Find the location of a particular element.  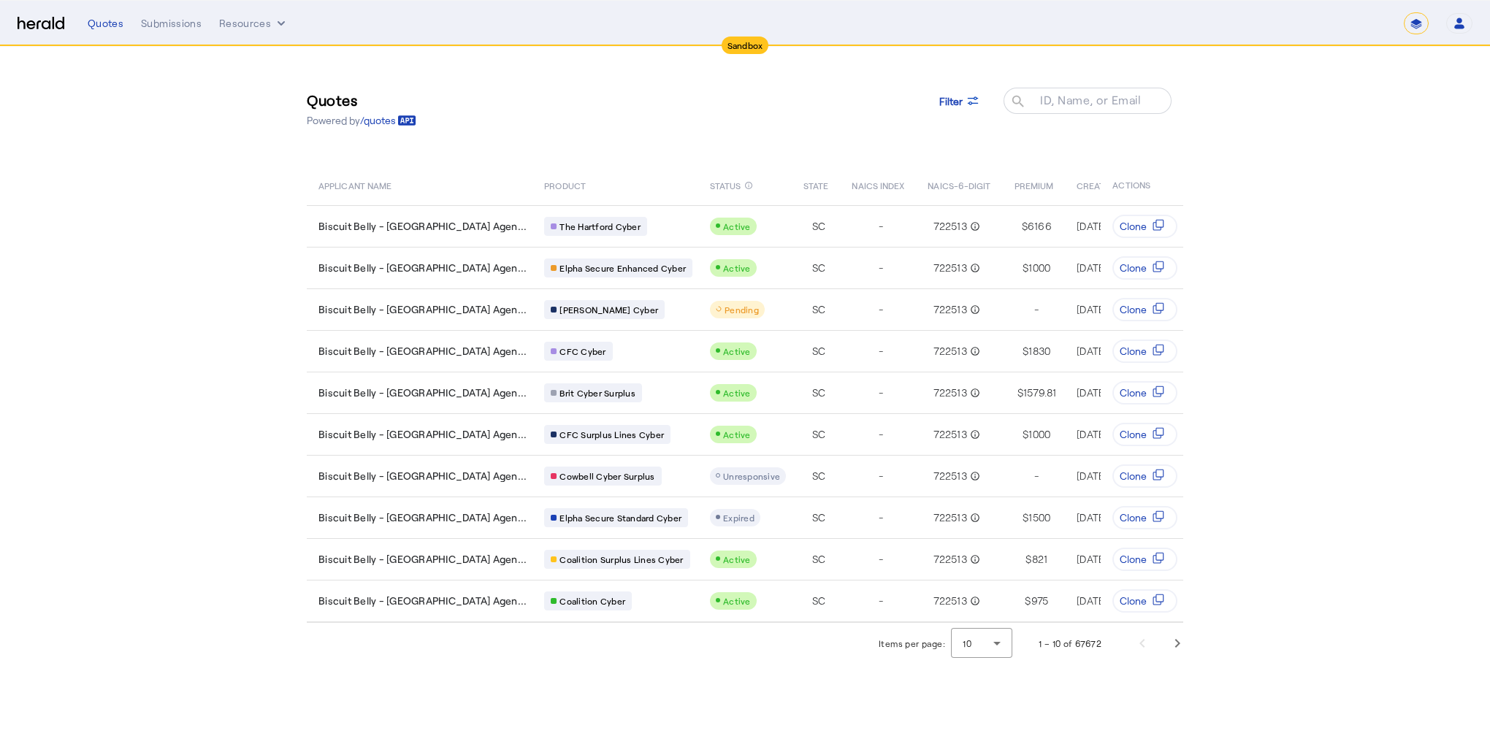

span: Filter is located at coordinates (951, 101).